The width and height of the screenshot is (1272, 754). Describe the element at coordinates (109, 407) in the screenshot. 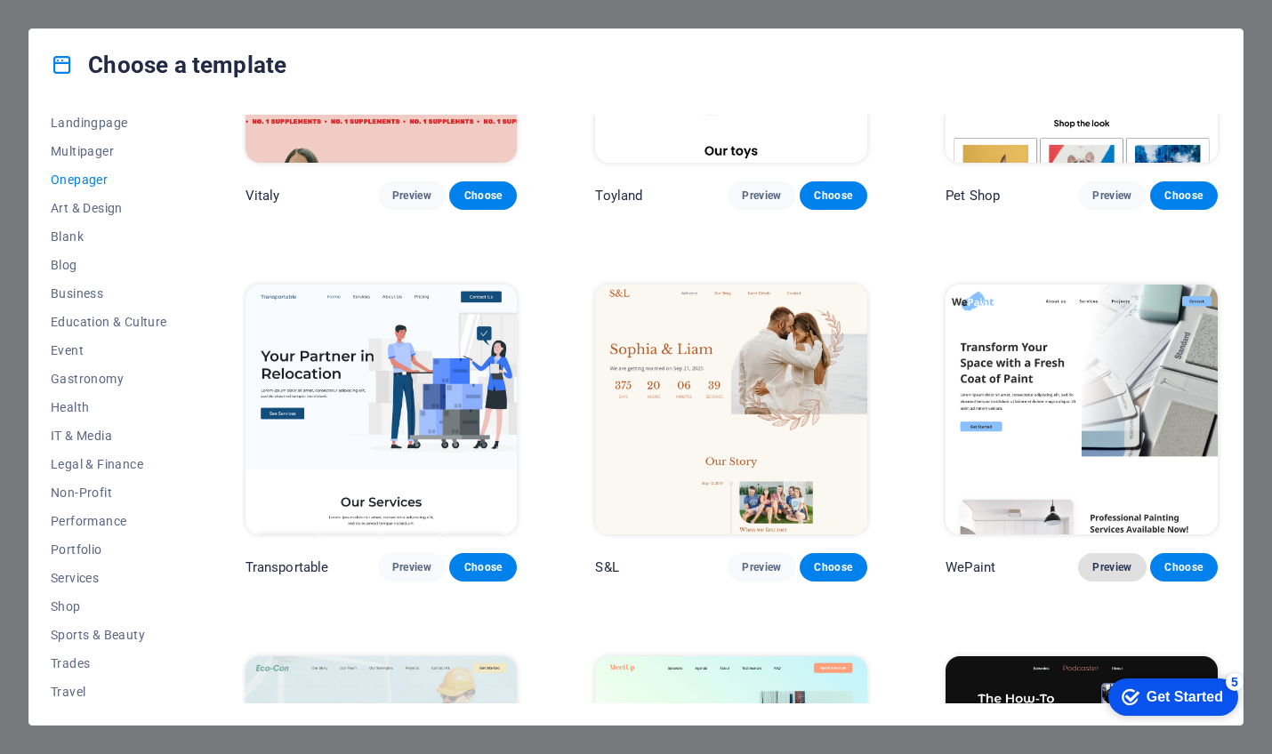

I see `button: Health` at that location.